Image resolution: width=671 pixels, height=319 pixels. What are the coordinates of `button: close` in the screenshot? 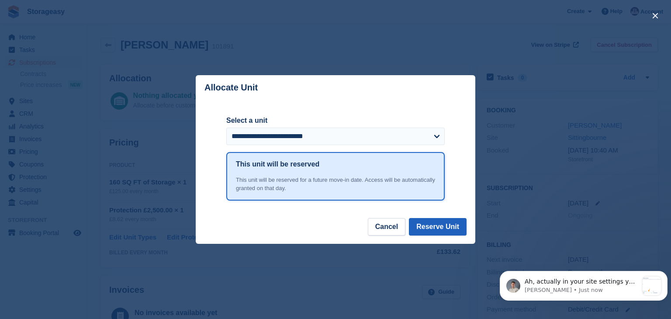 It's located at (656, 16).